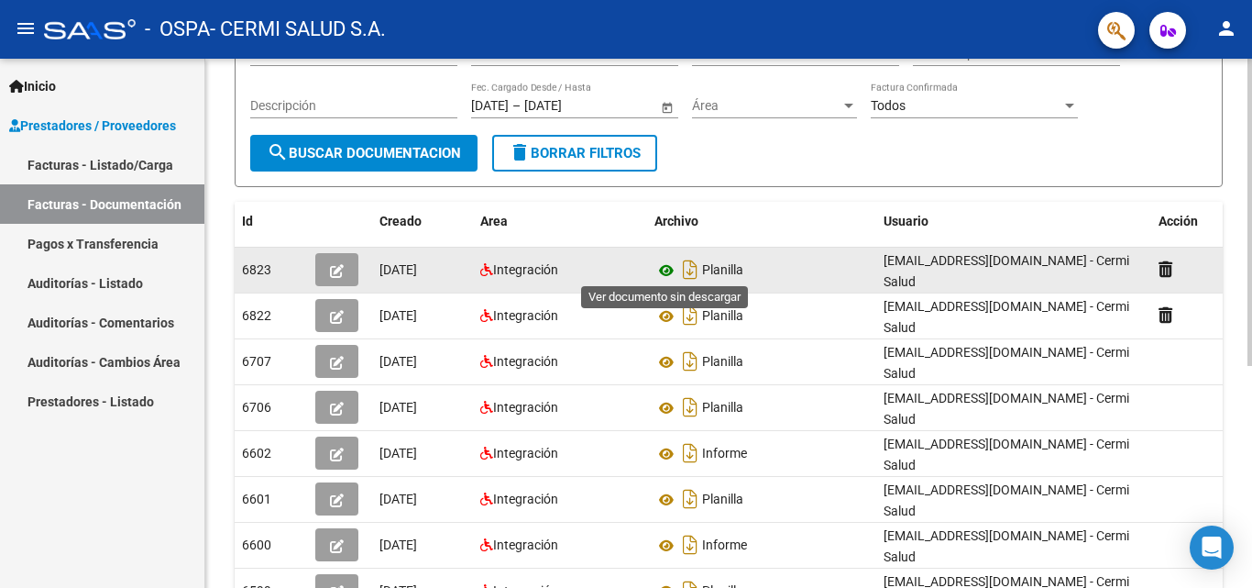 This screenshot has height=588, width=1252. What do you see at coordinates (32, 86) in the screenshot?
I see `span: Inicio` at bounding box center [32, 86].